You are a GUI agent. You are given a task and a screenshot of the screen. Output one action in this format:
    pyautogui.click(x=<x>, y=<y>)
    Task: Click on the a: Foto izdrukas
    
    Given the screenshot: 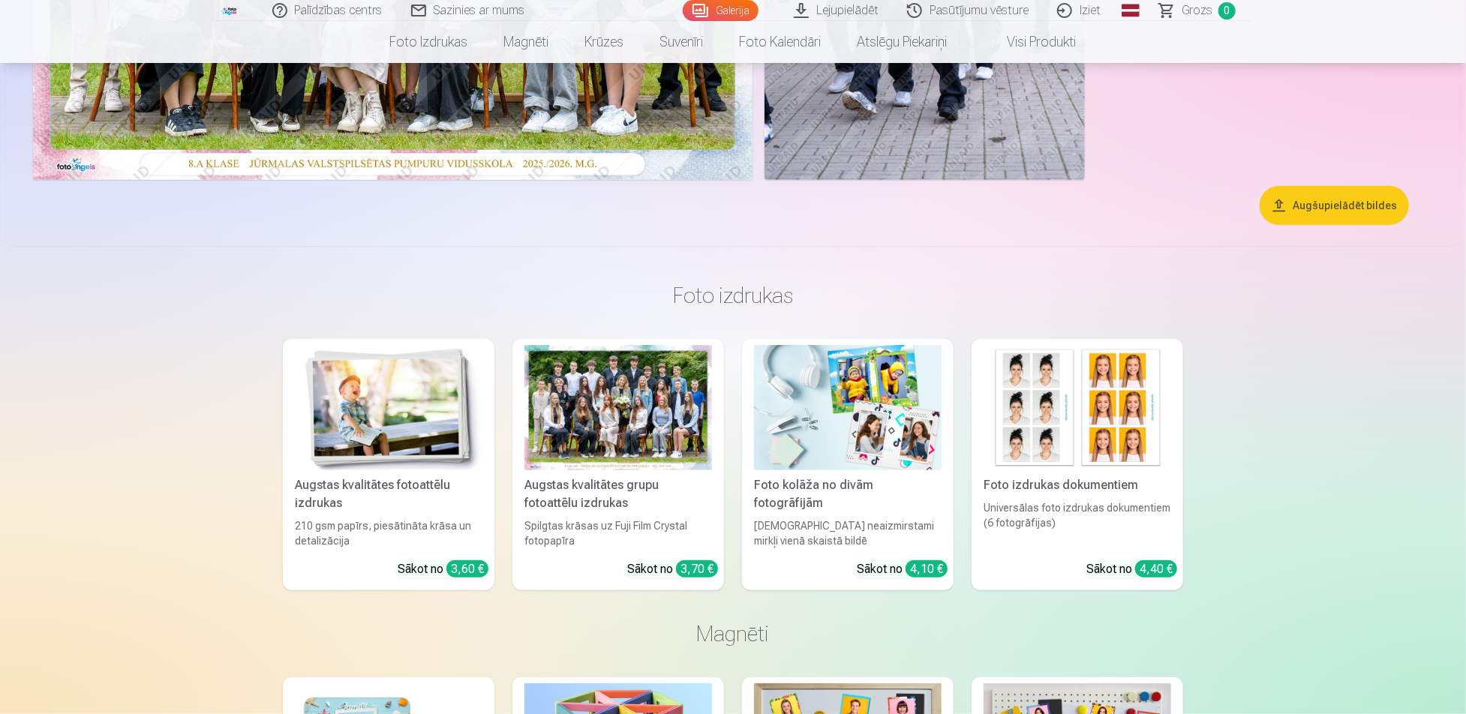 What is the action you would take?
    pyautogui.click(x=429, y=42)
    